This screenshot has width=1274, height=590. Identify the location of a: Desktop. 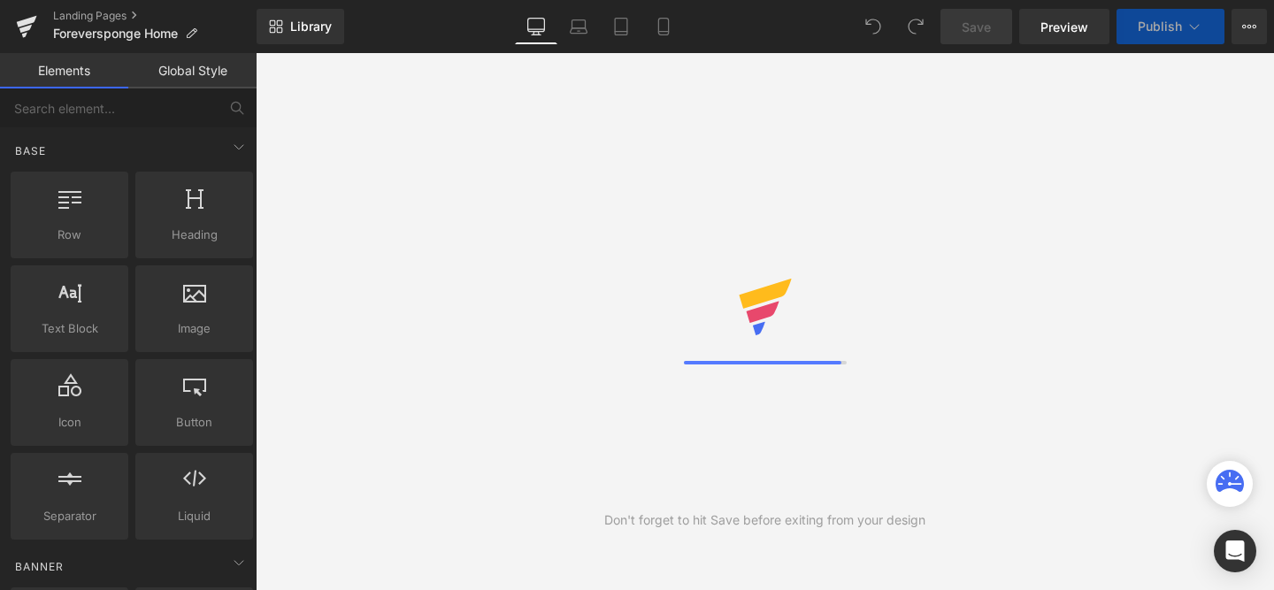
(536, 27).